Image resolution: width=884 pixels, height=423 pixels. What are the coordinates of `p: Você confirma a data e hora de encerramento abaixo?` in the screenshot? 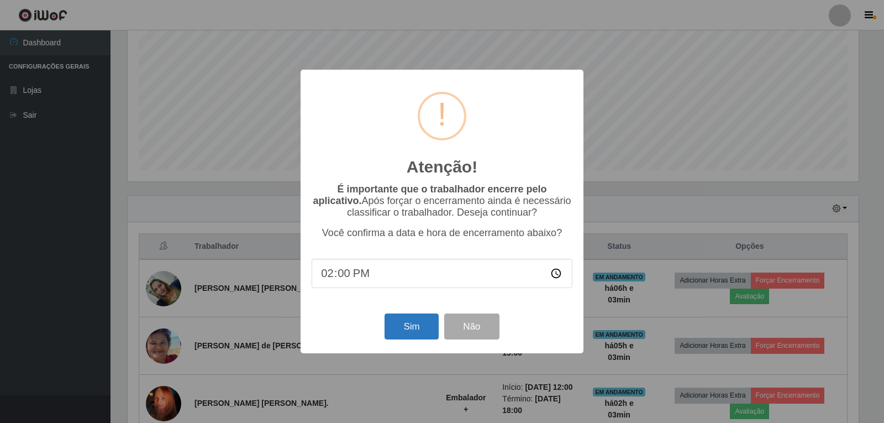 It's located at (442, 233).